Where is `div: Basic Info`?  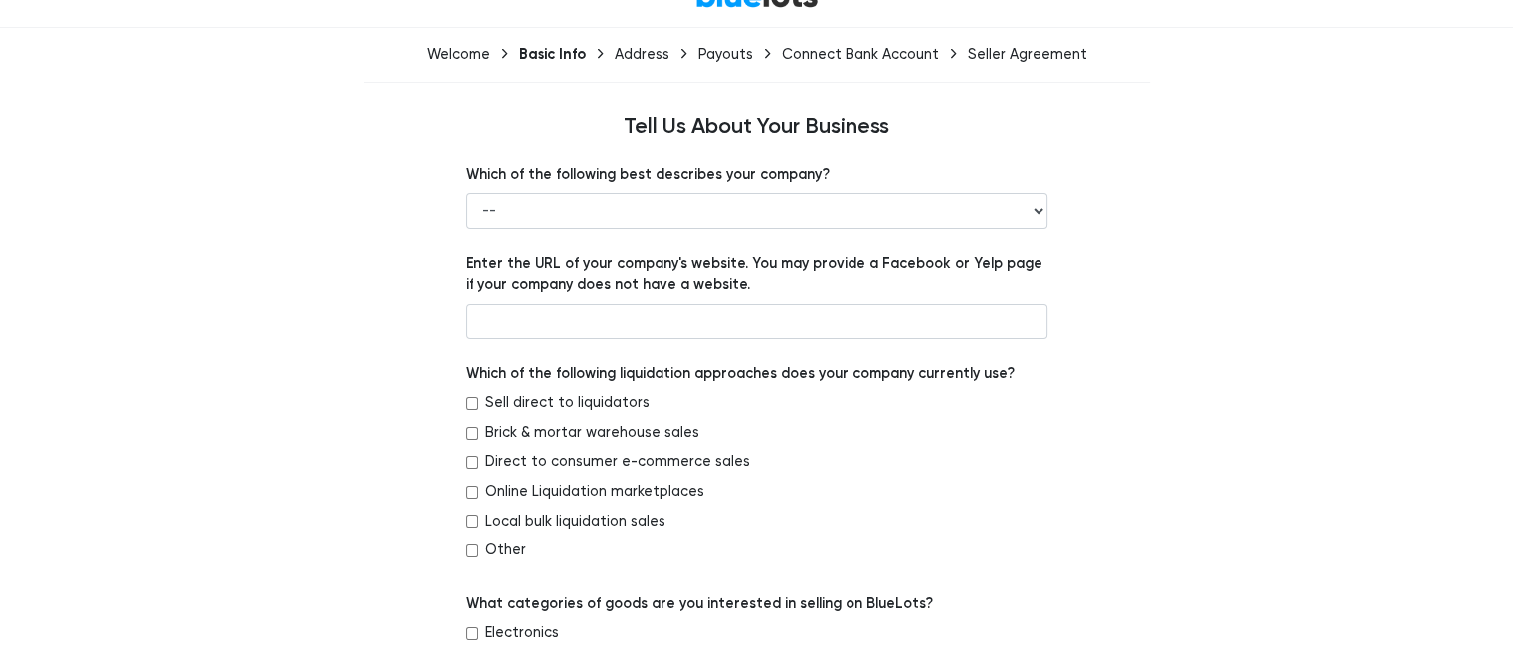
div: Basic Info is located at coordinates (552, 54).